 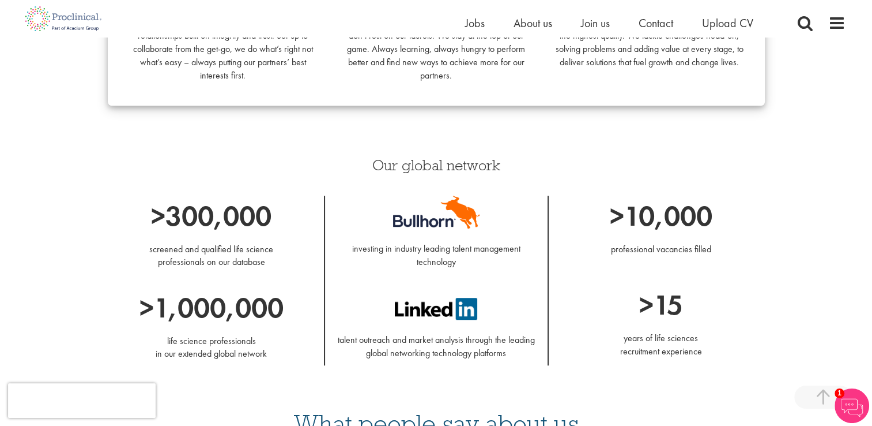 What do you see at coordinates (212, 216) in the screenshot?
I see `p: >300,000` at bounding box center [212, 216].